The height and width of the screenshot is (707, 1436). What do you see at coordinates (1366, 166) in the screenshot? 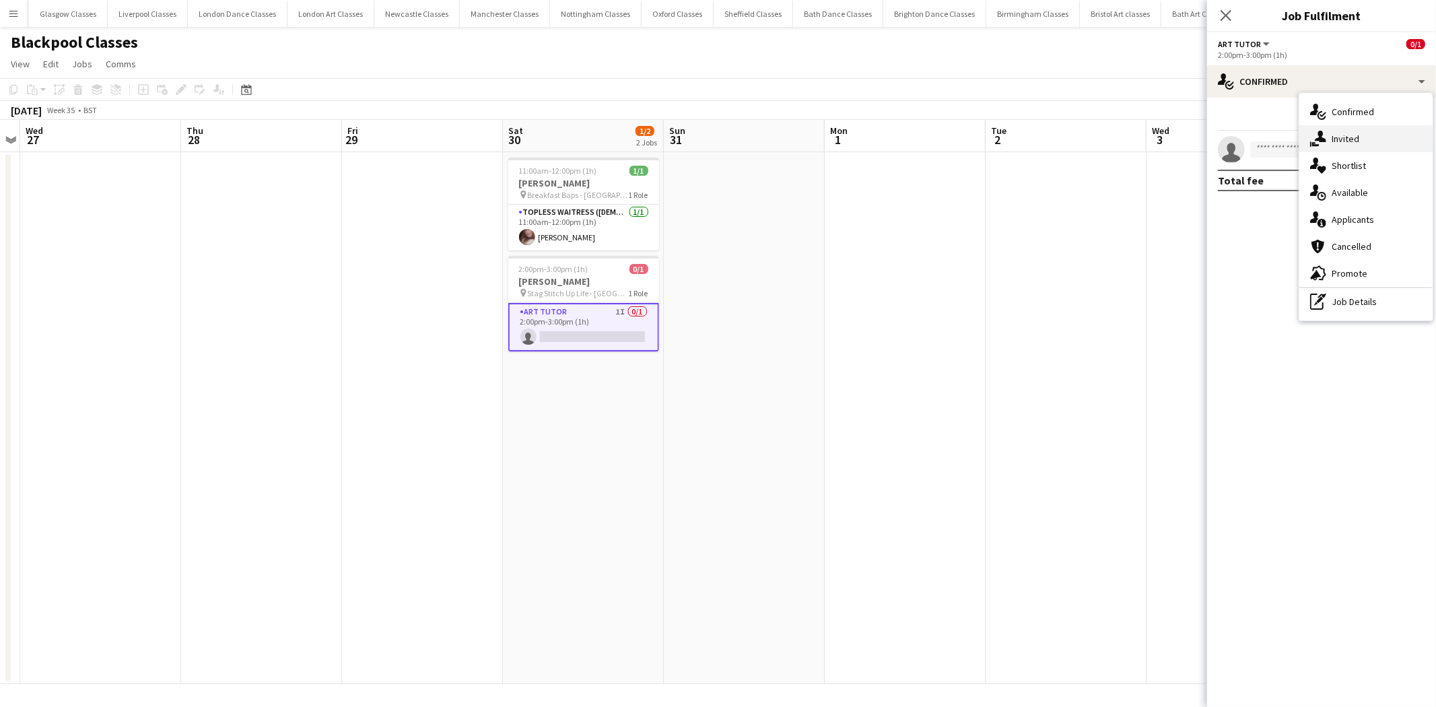
I see `div: Shortlist` at bounding box center [1366, 166].